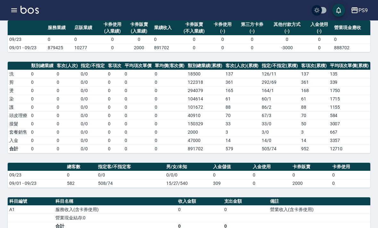 The width and height of the screenshot is (378, 228). Describe the element at coordinates (205, 82) in the screenshot. I see `td: 122318` at that location.